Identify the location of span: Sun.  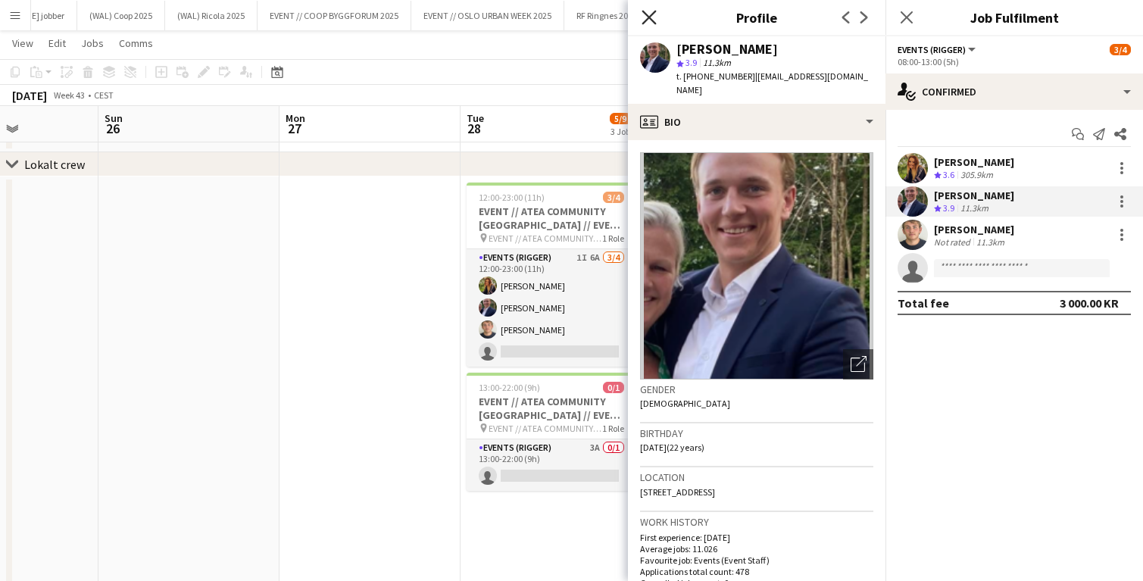
(114, 118).